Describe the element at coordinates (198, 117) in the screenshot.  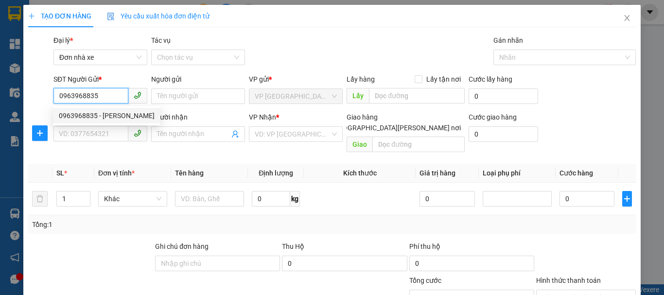
I see `div: Người nhận` at that location.